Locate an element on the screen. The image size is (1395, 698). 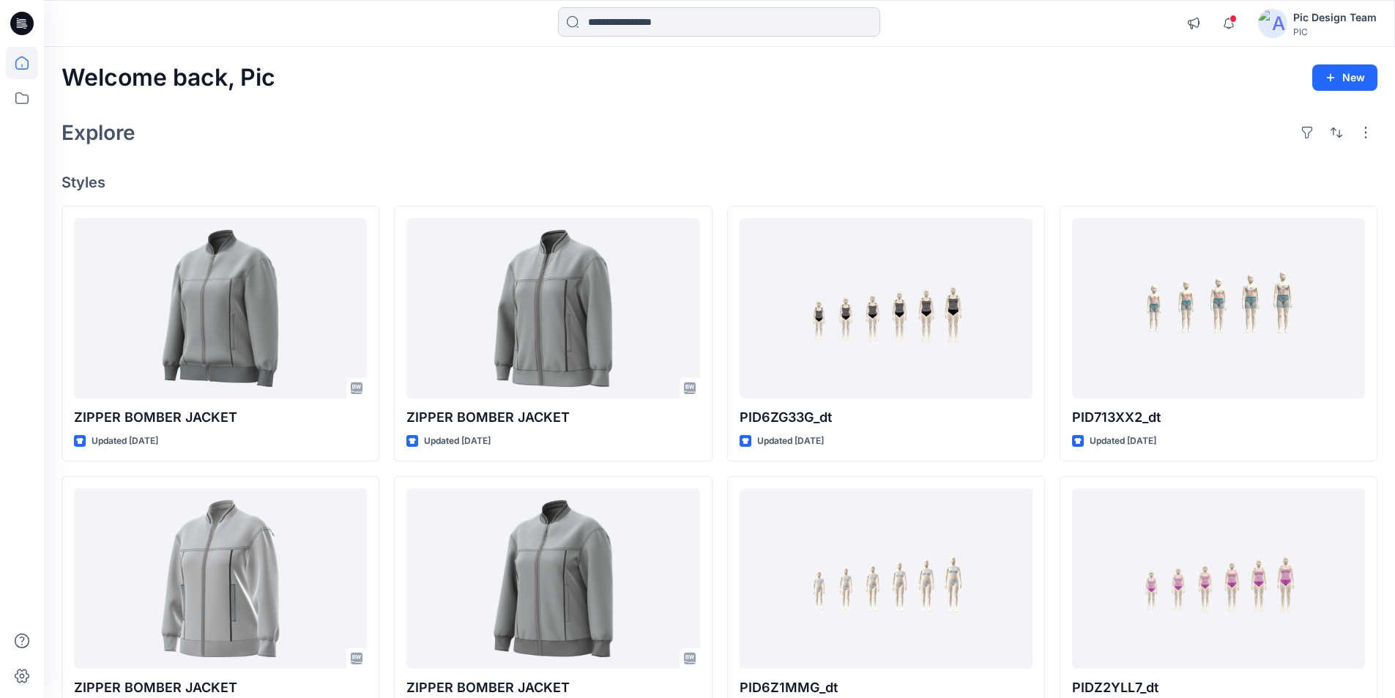
p: PID6Z1MMG_dt is located at coordinates (886, 688).